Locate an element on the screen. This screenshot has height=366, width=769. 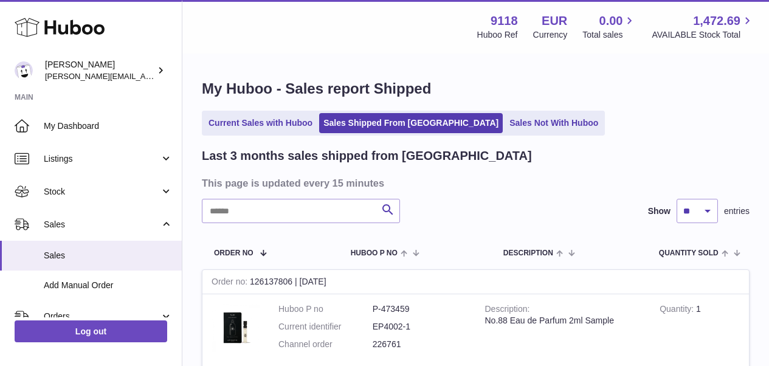
a: Log out is located at coordinates (91, 331).